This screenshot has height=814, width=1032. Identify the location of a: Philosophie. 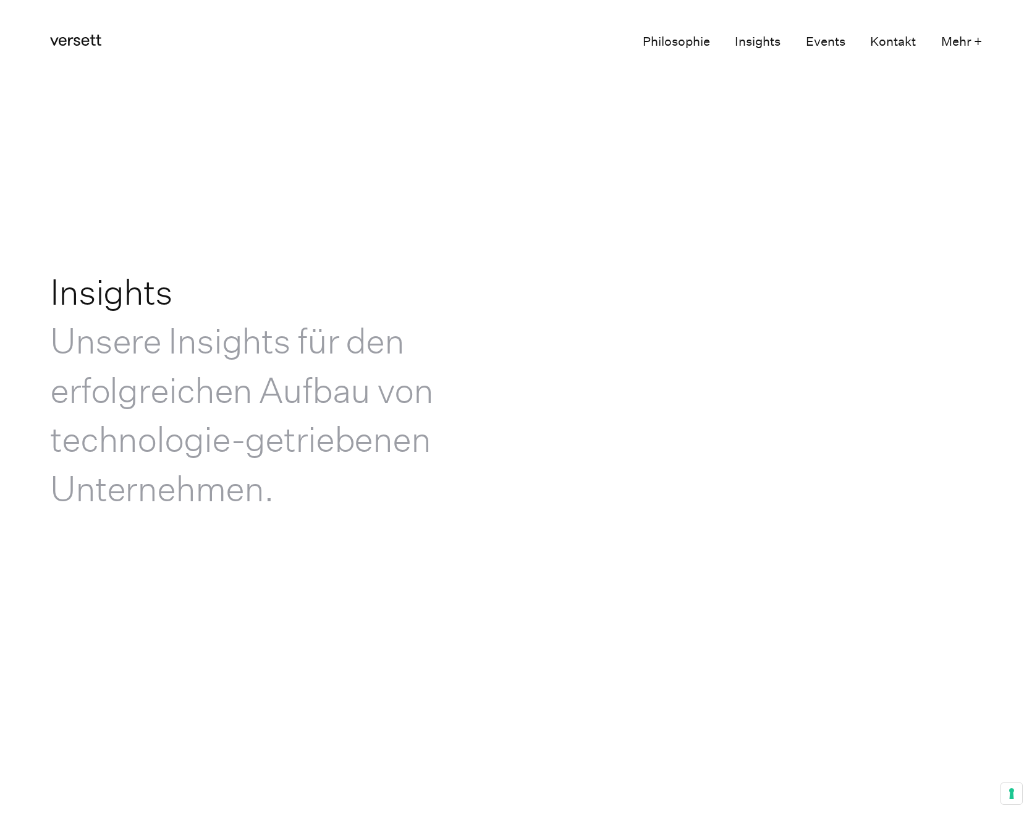
(676, 42).